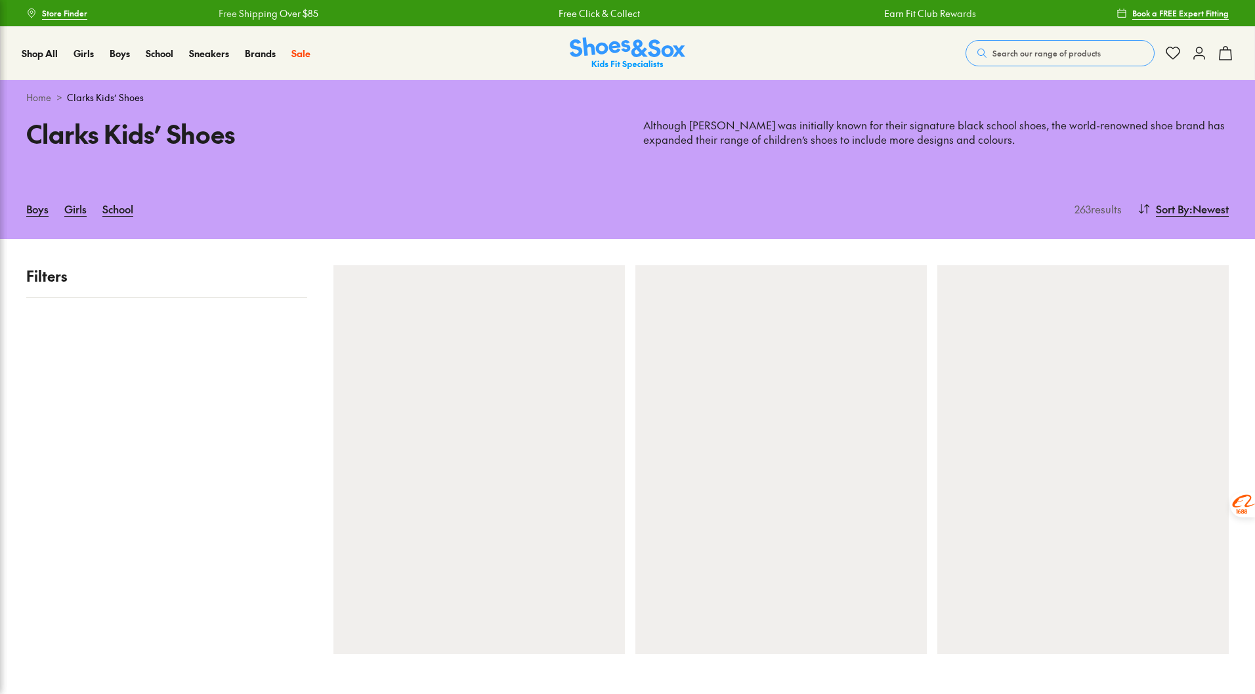 The width and height of the screenshot is (1255, 694). I want to click on span: Boys, so click(119, 53).